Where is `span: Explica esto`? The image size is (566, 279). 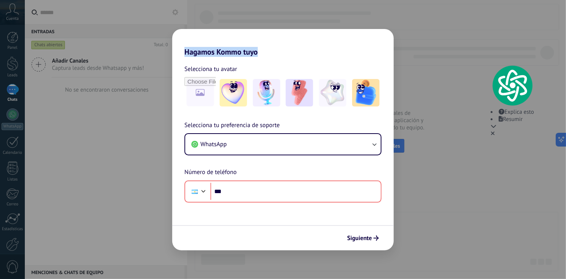
span: Explica esto is located at coordinates (519, 112).